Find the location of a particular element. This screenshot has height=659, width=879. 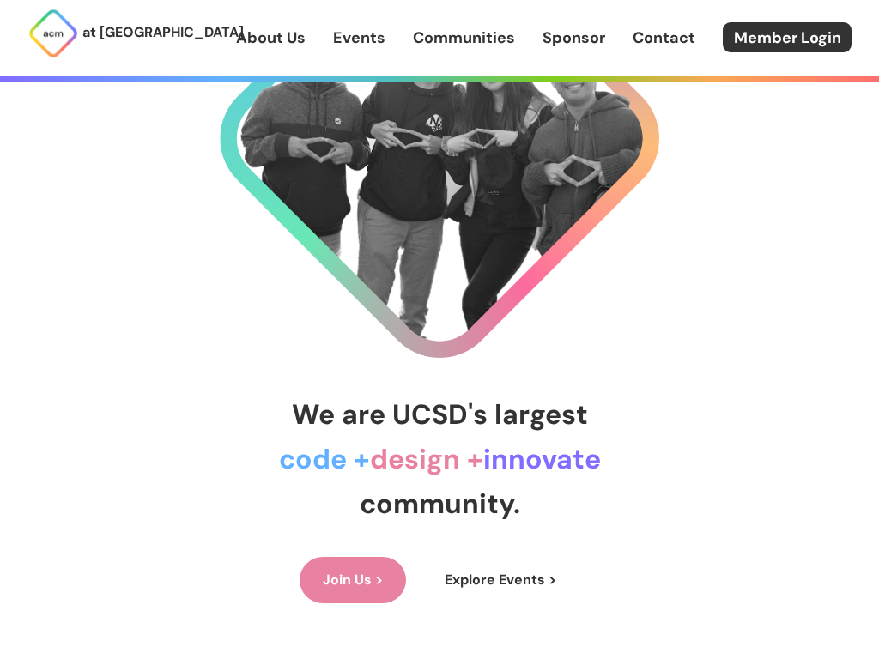

a: Sponsor is located at coordinates (573, 38).